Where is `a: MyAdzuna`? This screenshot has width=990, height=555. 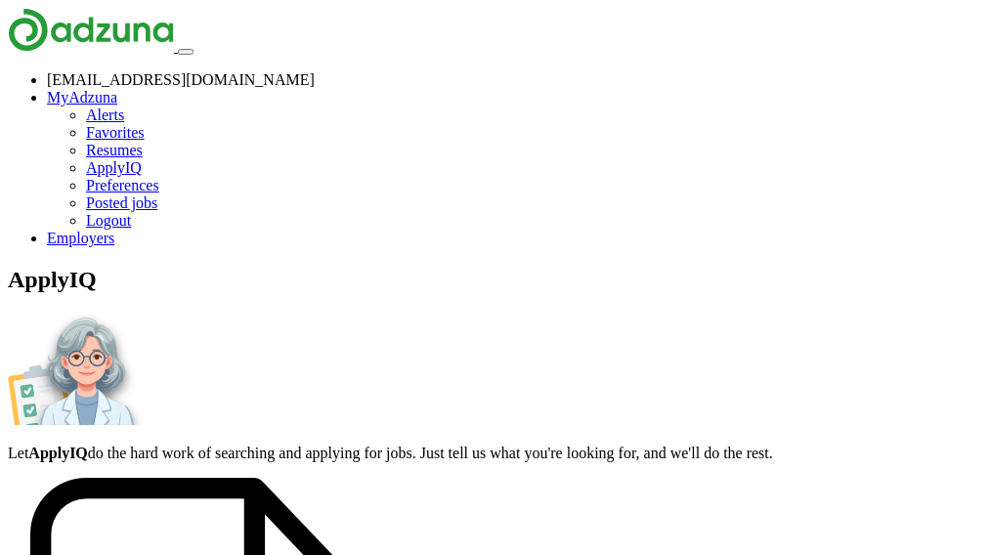
a: MyAdzuna is located at coordinates (82, 97).